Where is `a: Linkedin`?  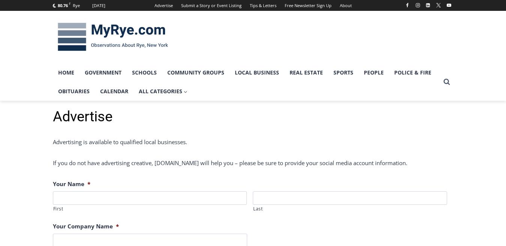 a: Linkedin is located at coordinates (428, 5).